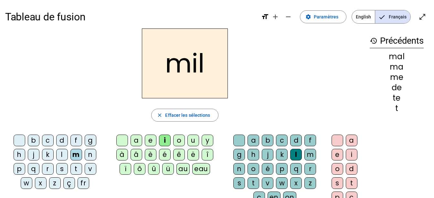 This screenshot has height=198, width=434. Describe the element at coordinates (275, 17) in the screenshot. I see `mat-icon: add` at that location.